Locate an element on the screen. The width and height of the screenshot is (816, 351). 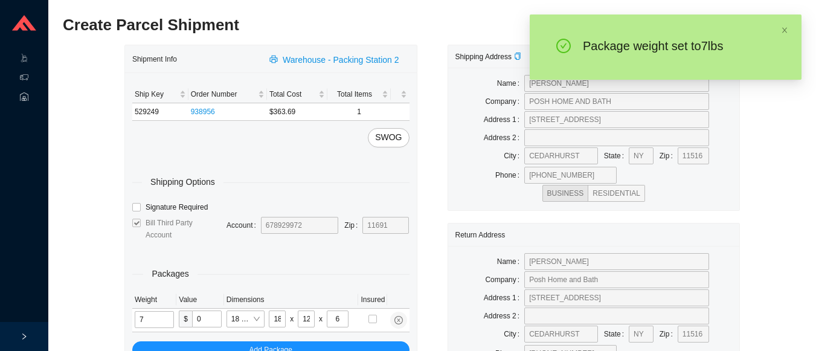
td: 529249 is located at coordinates (160, 112).